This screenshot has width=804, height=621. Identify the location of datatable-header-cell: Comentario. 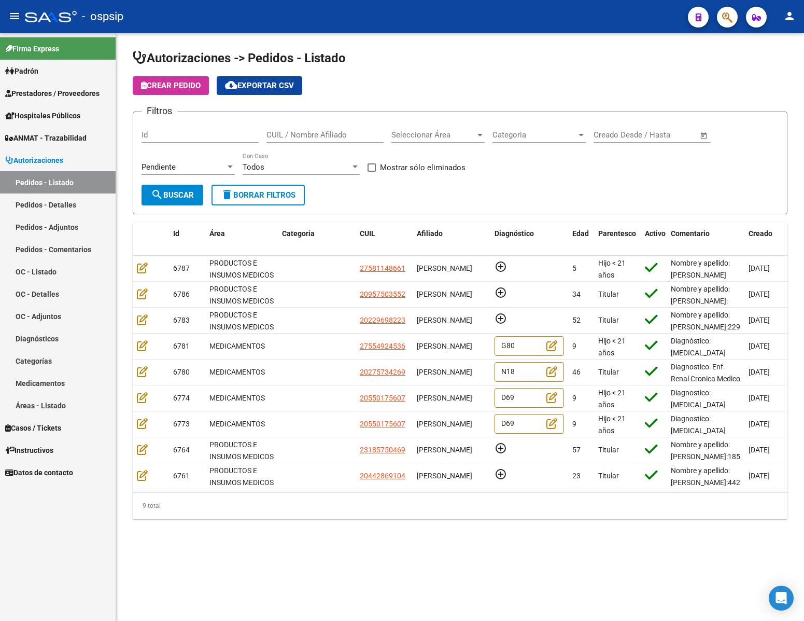
(706, 240).